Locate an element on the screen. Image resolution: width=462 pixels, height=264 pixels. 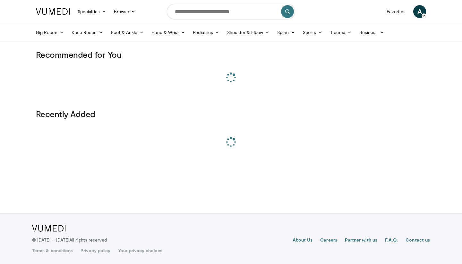
a: A is located at coordinates (420, 12).